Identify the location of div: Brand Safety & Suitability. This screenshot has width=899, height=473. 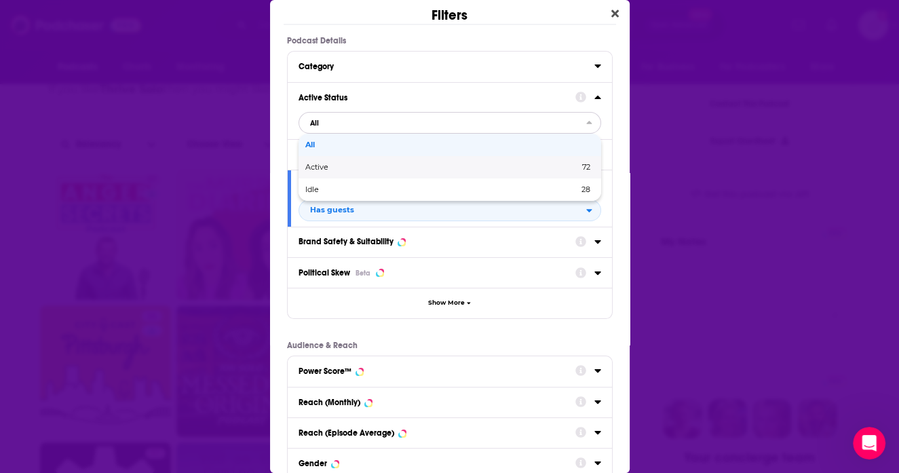
(346, 242).